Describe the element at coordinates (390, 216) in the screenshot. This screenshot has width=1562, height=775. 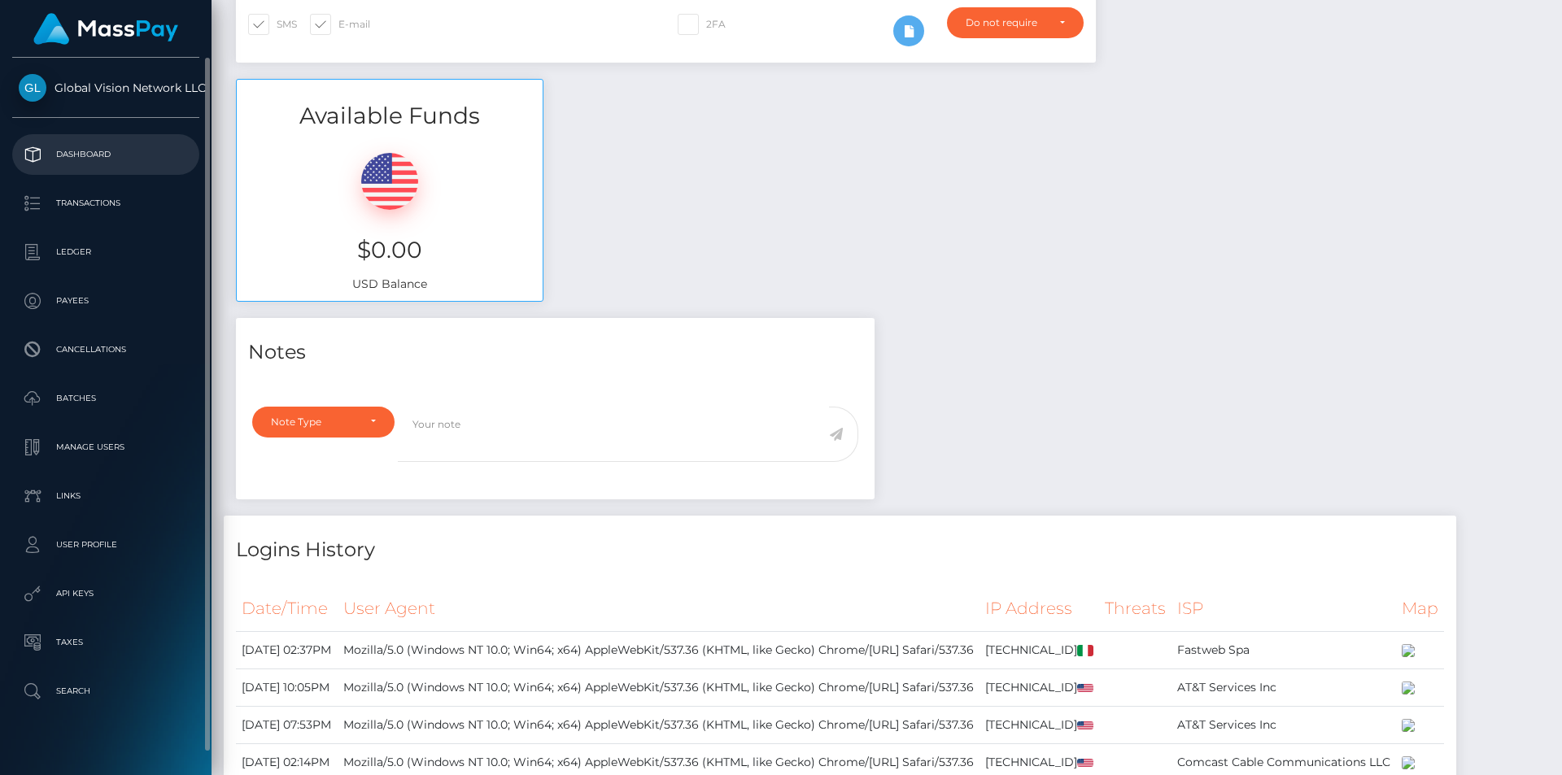
I see `div: USD Balance` at that location.